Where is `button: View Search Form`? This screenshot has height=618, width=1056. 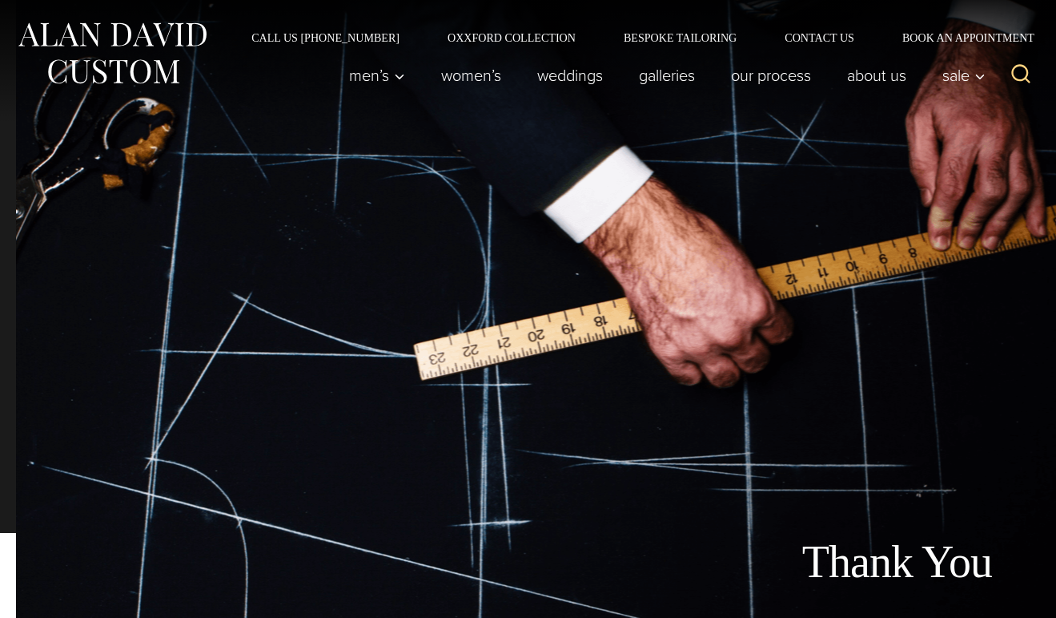
button: View Search Form is located at coordinates (1021, 75).